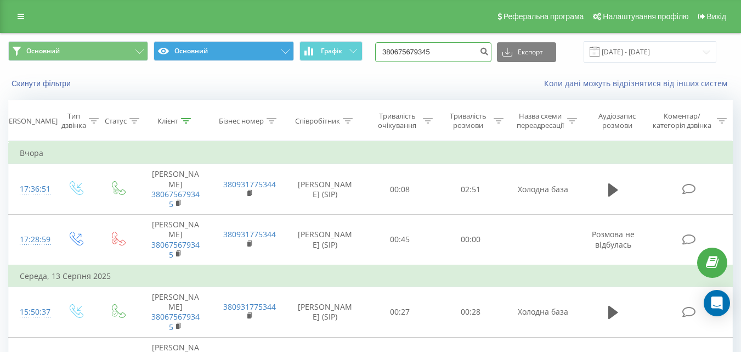  What do you see at coordinates (331, 51) in the screenshot?
I see `button: Графік` at bounding box center [331, 51].